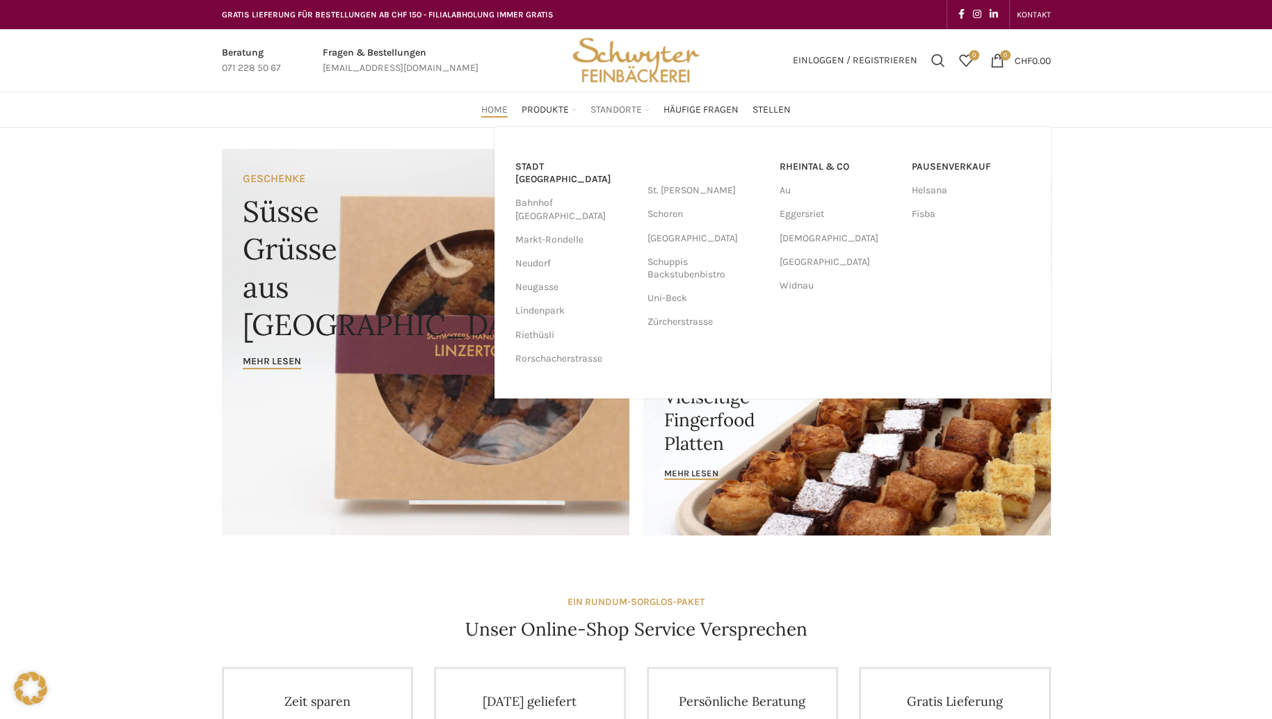  Describe the element at coordinates (839, 191) in the screenshot. I see `a: Au` at that location.